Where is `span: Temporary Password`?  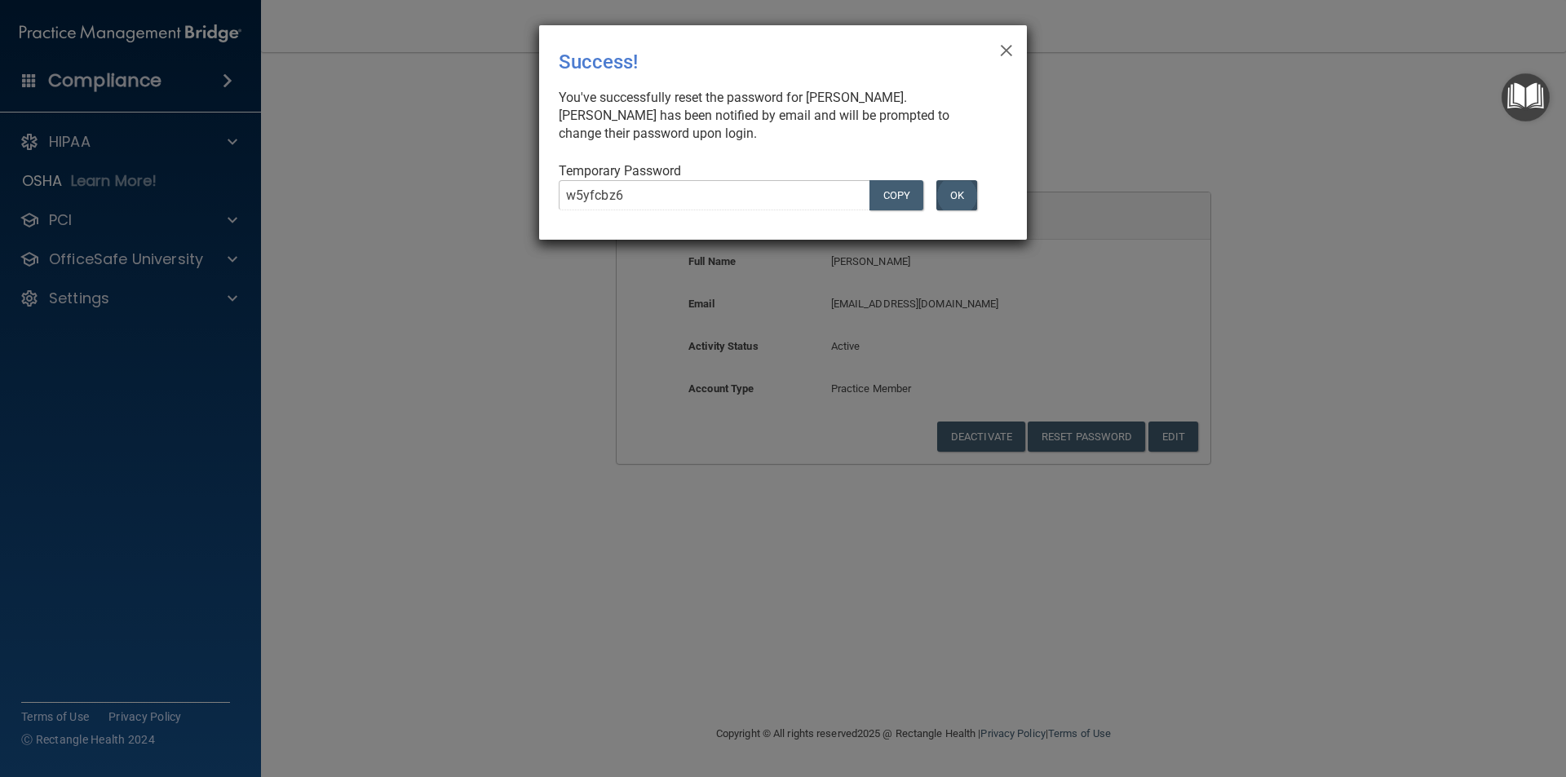 span: Temporary Password is located at coordinates (620, 170).